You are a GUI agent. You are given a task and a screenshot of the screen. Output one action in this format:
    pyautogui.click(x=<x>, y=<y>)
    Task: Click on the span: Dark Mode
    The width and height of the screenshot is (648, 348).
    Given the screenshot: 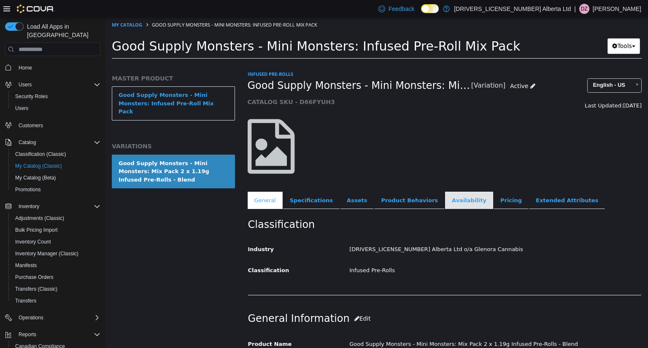 What is the action you would take?
    pyautogui.click(x=421, y=13)
    